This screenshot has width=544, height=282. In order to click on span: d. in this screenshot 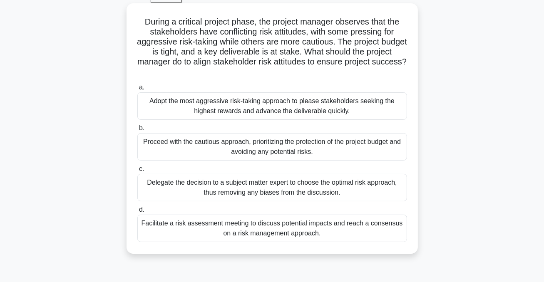, I will do `click(141, 209)`.